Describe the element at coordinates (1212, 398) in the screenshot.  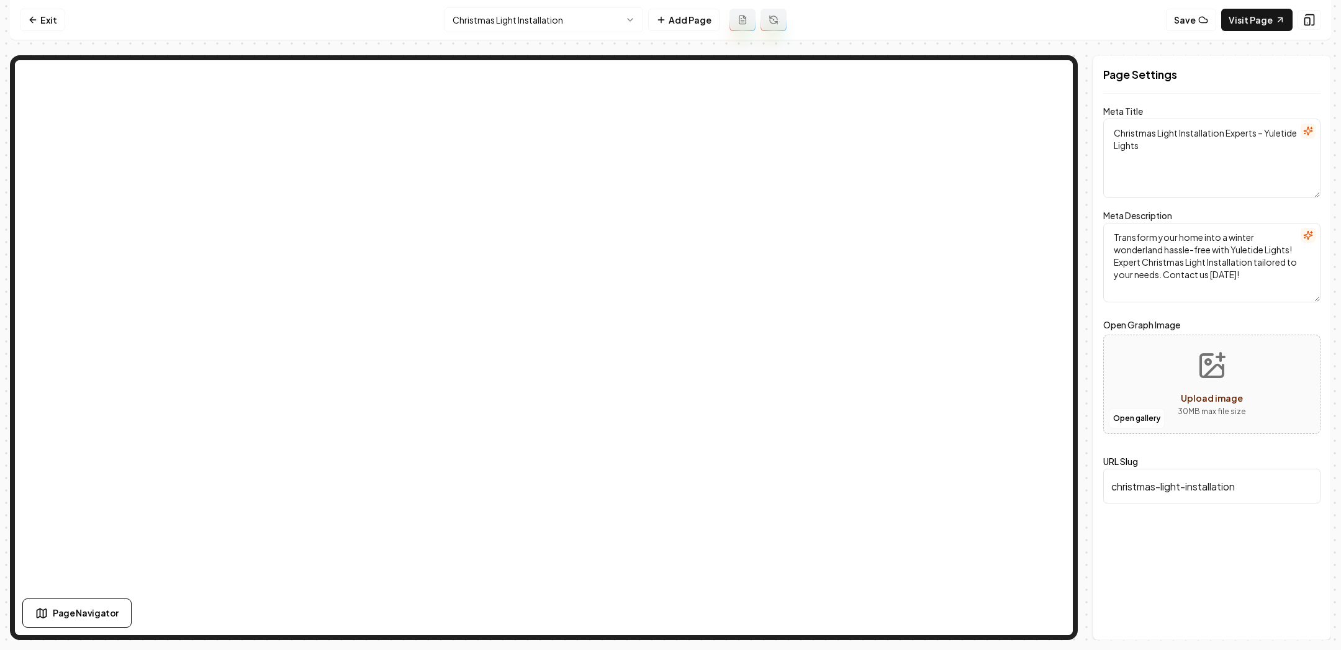
I see `span: Upload image` at that location.